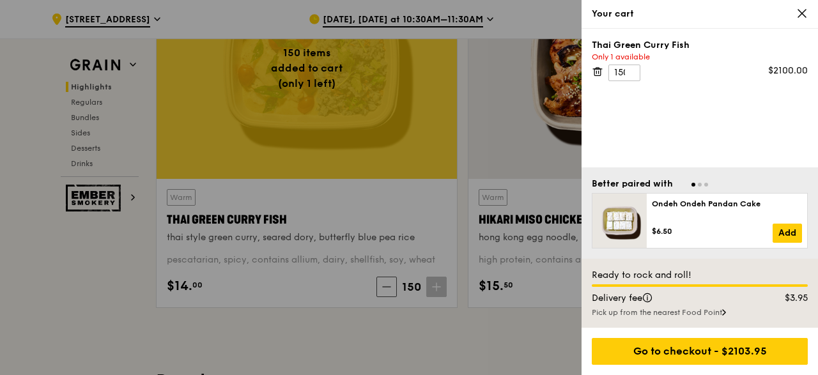  I want to click on div: $2100.00, so click(788, 71).